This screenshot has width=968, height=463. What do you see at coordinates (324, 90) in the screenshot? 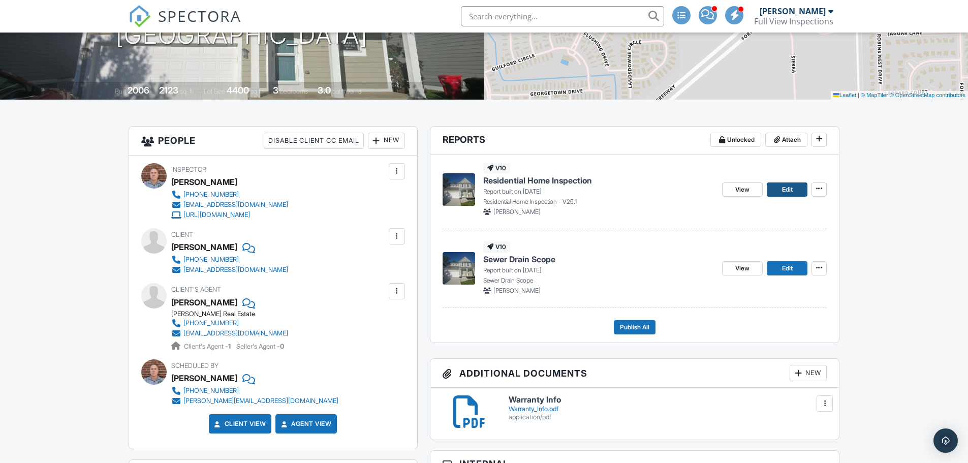
I see `div: 3.0` at bounding box center [324, 90].